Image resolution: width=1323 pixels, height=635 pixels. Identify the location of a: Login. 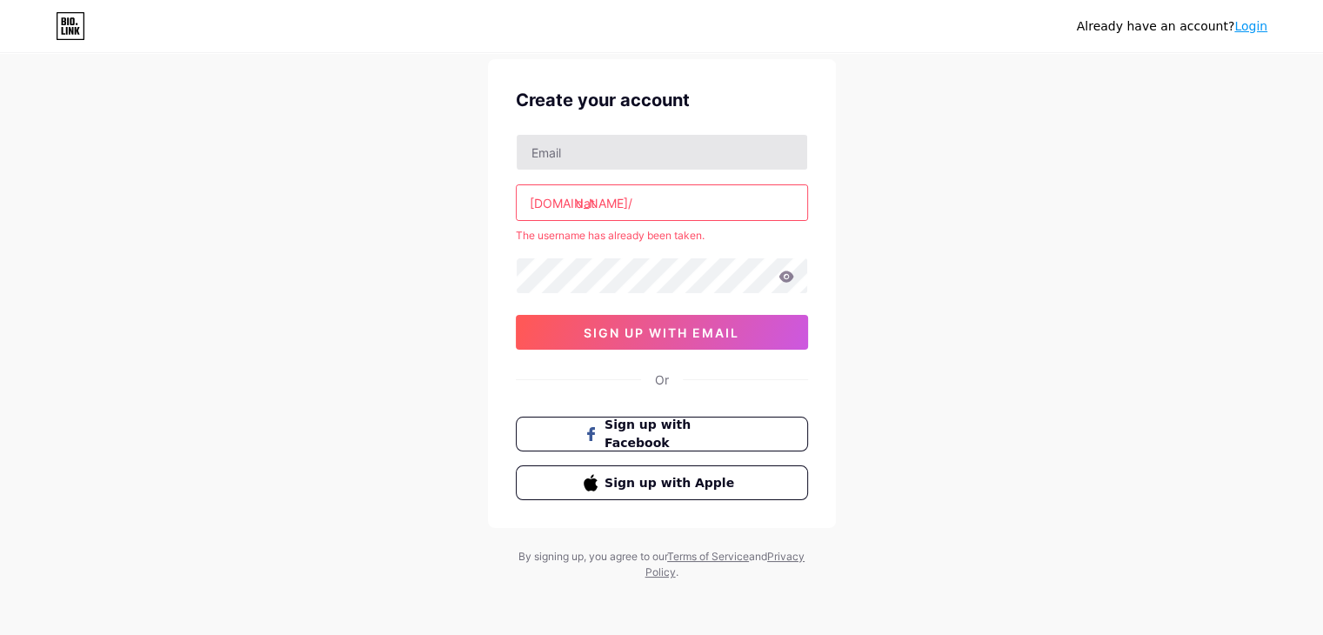
(1251, 26).